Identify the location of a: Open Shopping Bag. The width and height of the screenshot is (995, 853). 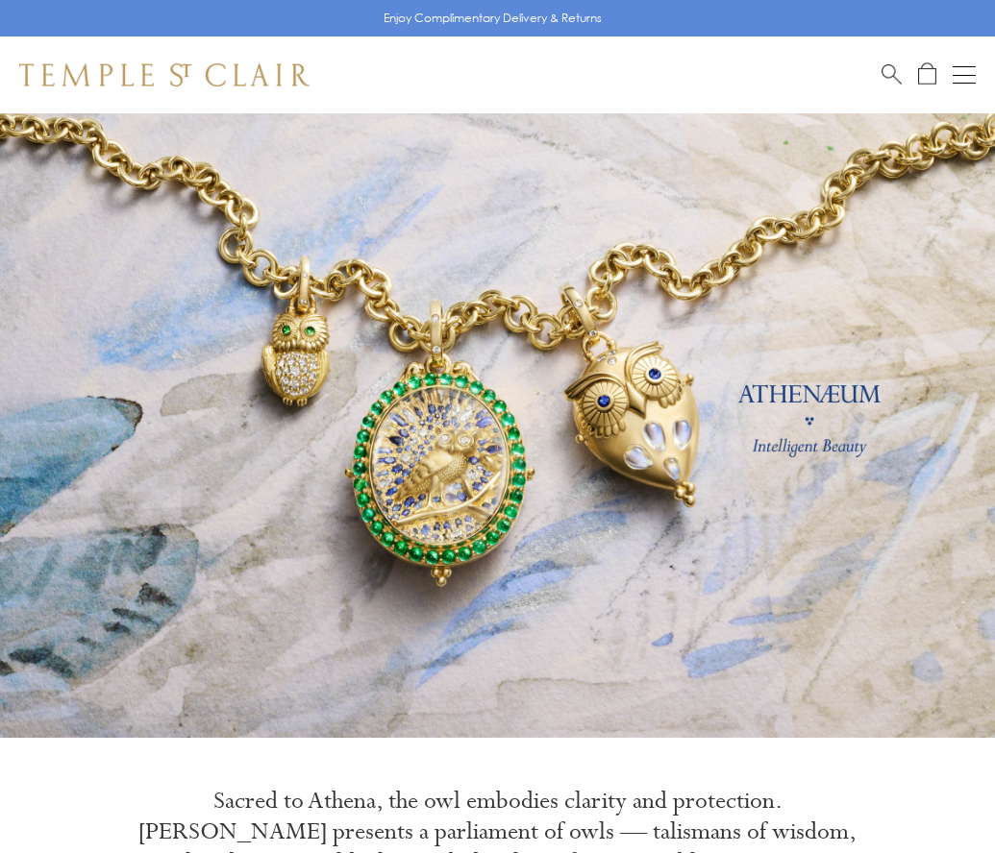
(926, 74).